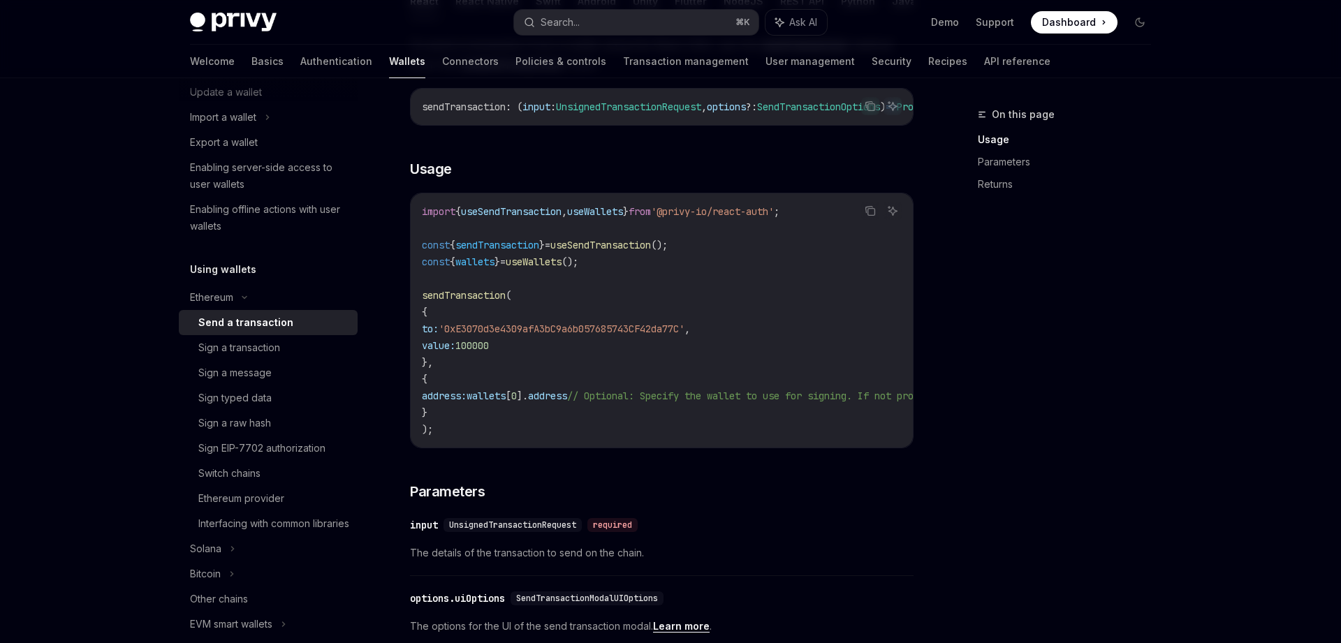 The height and width of the screenshot is (643, 1341). Describe the element at coordinates (407, 61) in the screenshot. I see `a: Wallets` at that location.